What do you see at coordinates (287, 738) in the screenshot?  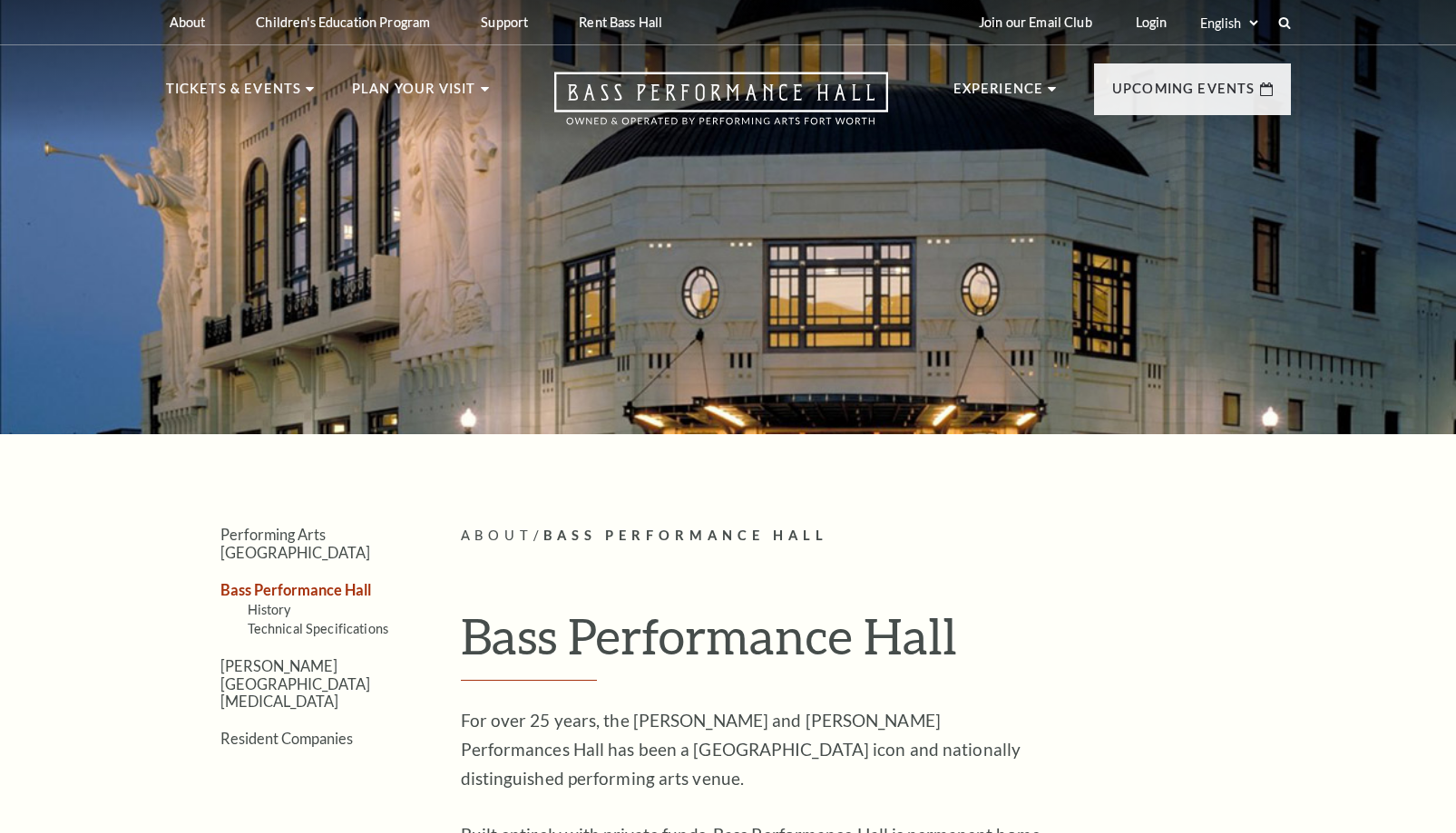 I see `a: Resident Companies` at bounding box center [287, 738].